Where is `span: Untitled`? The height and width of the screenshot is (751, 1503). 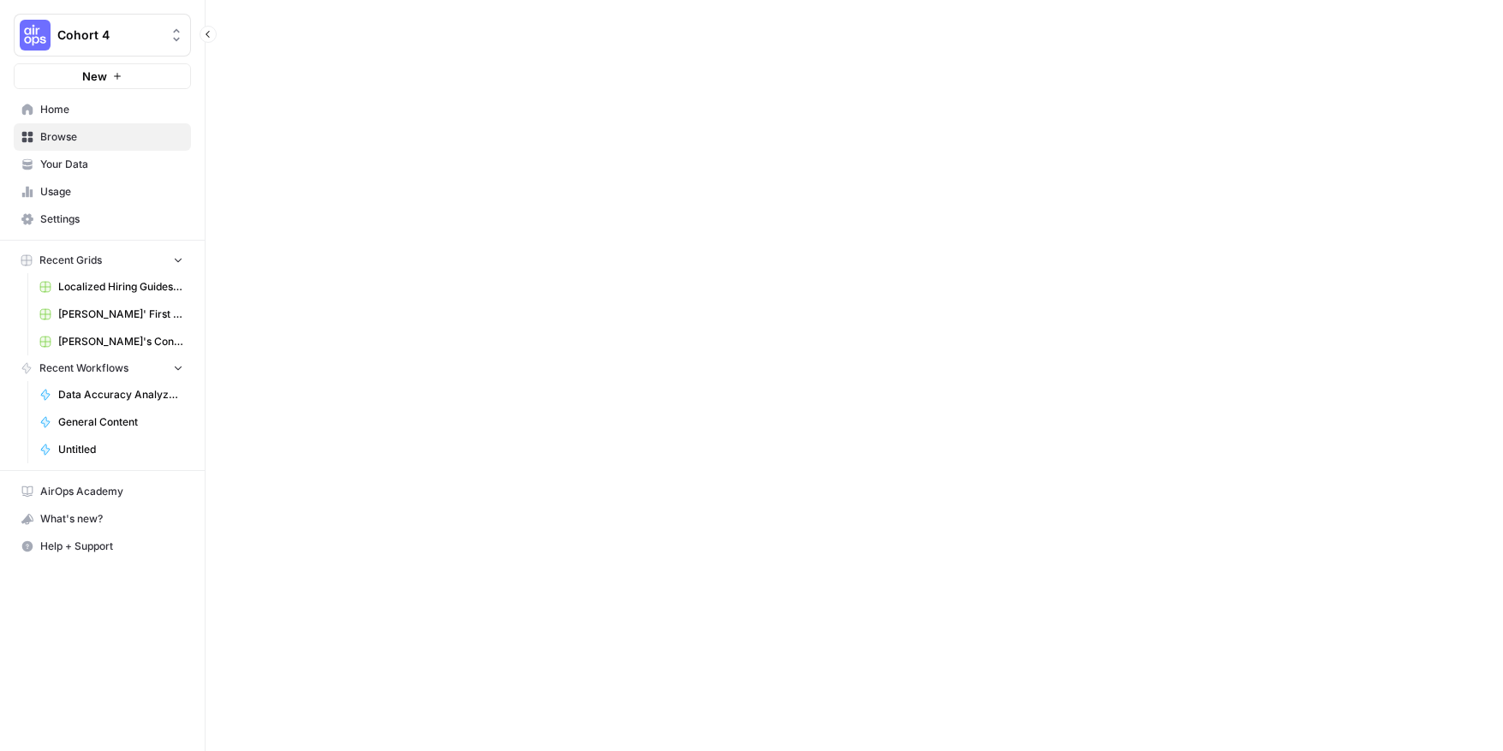
span: Untitled is located at coordinates (121, 450).